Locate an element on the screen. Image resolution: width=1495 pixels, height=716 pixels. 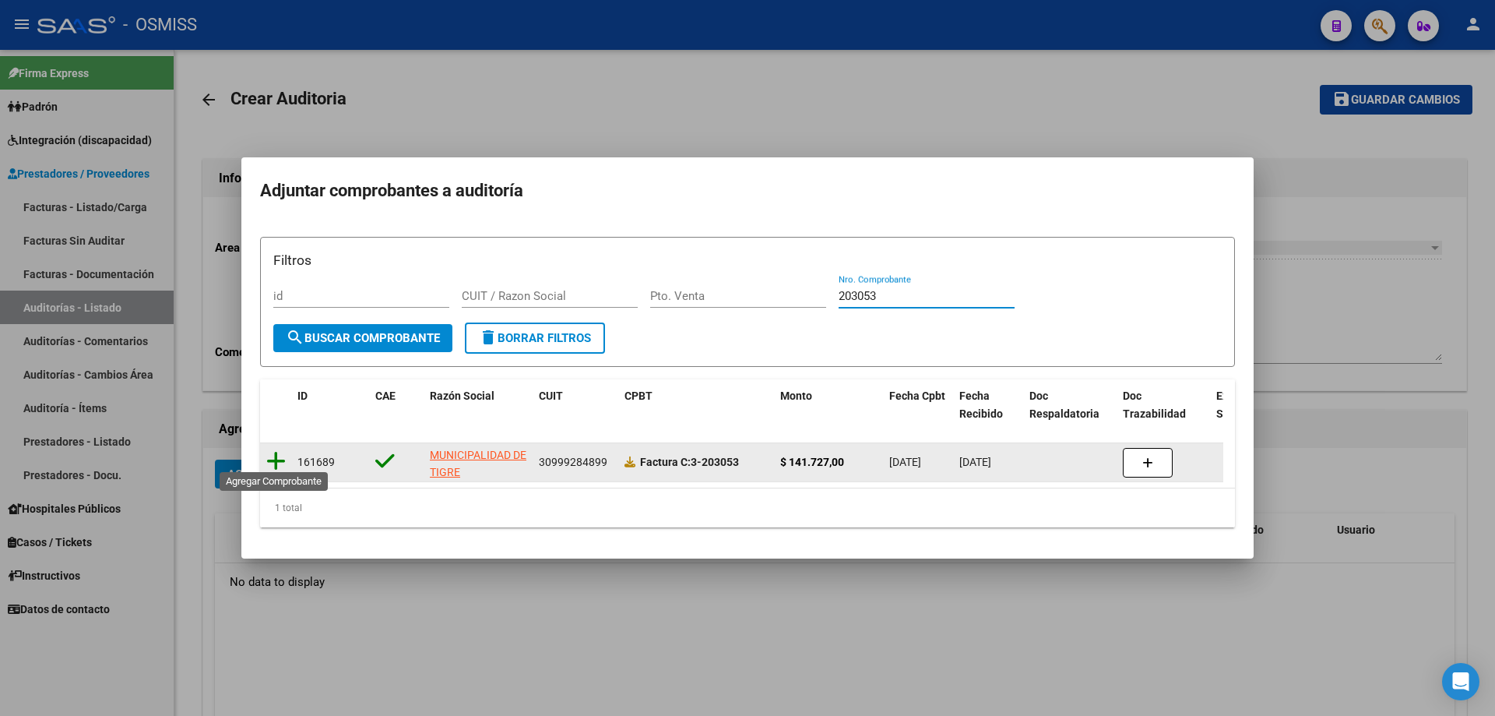
span: 161689 is located at coordinates (316, 462).